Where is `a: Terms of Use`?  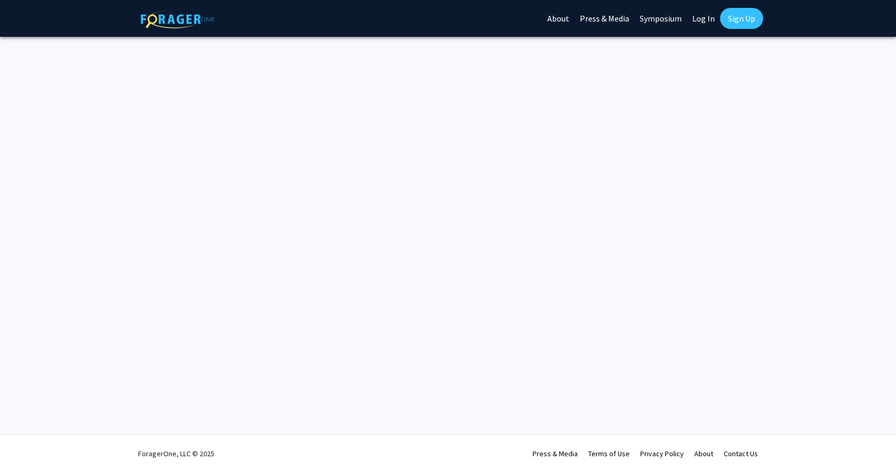
a: Terms of Use is located at coordinates (609, 453).